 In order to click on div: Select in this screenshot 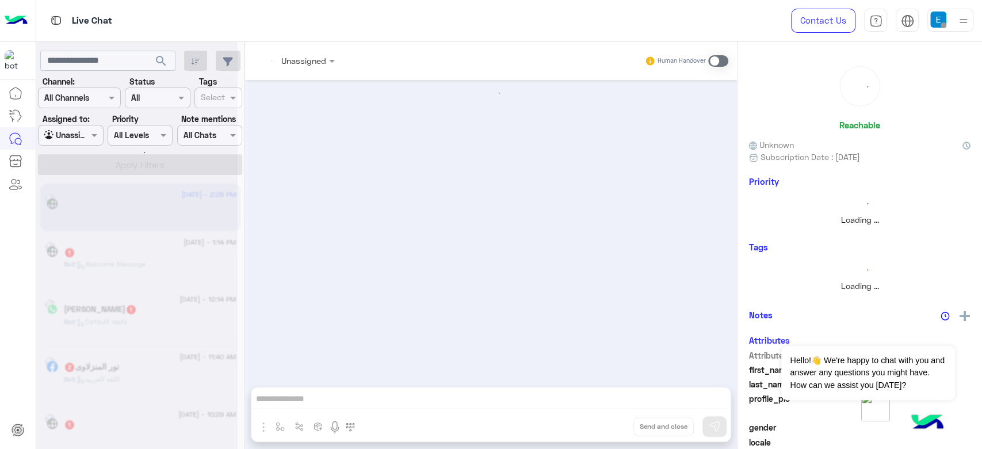, I will do `click(212, 98)`.